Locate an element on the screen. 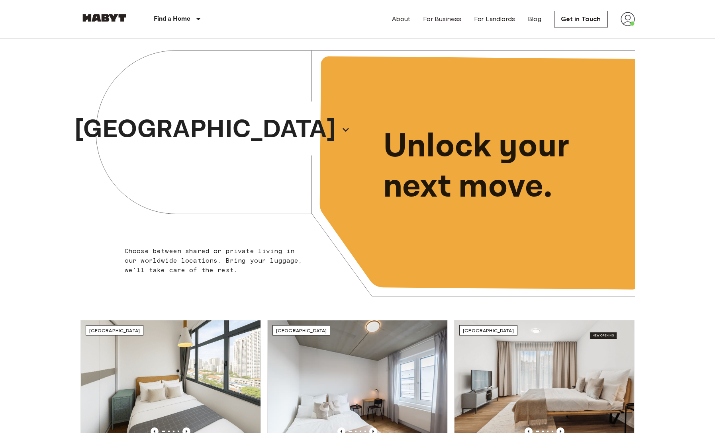 The image size is (715, 433). img: avatar is located at coordinates (628, 19).